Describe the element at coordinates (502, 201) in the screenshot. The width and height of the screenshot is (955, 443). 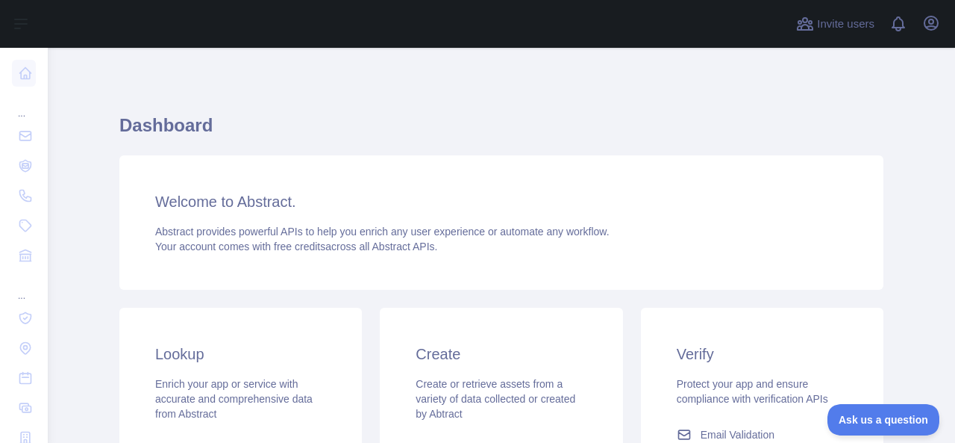
I see `h3: Welcome to Abstract.` at that location.